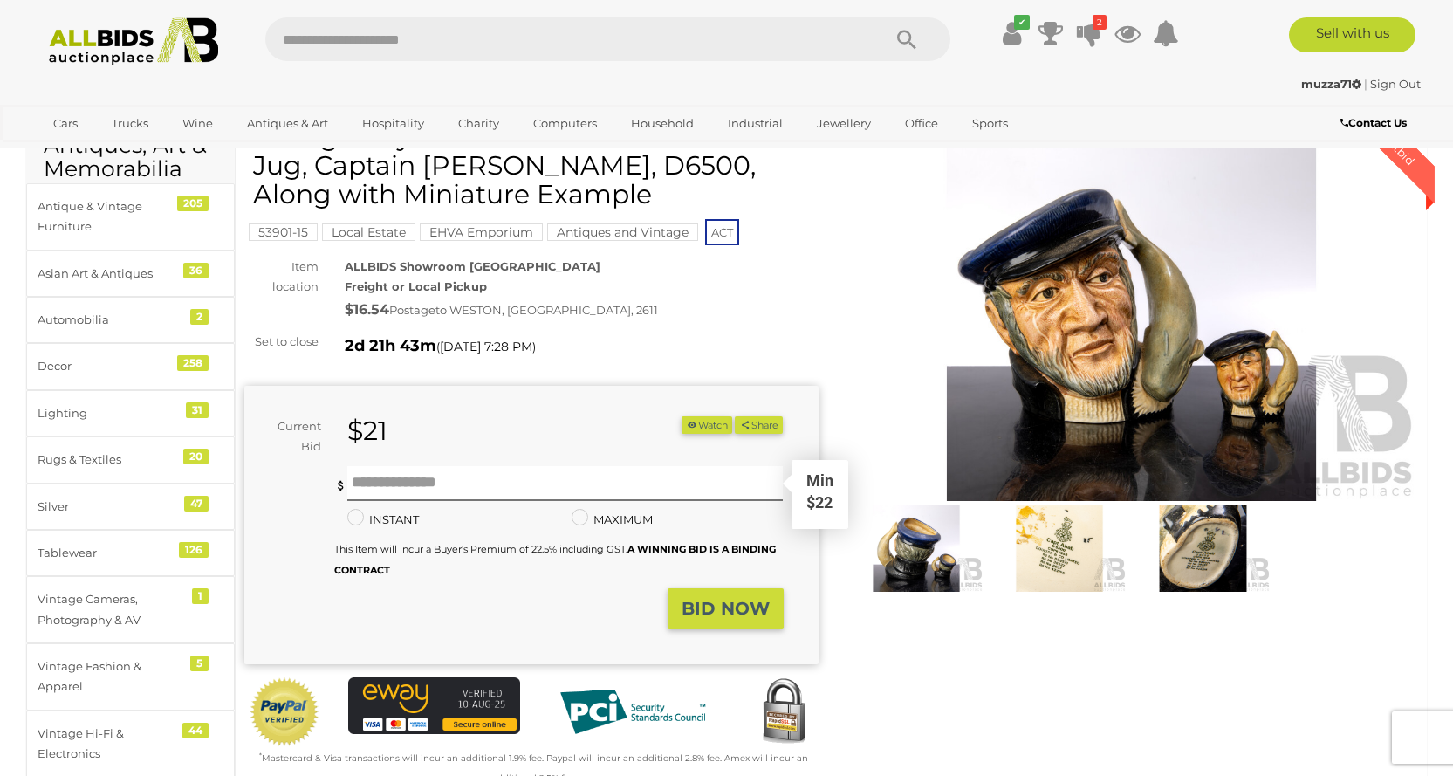  Describe the element at coordinates (1099, 22) in the screenshot. I see `i: 2` at that location.